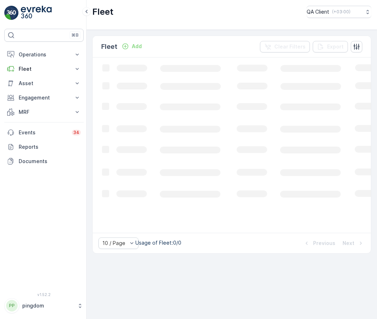 Image resolution: width=377 pixels, height=319 pixels. Describe the element at coordinates (44, 112) in the screenshot. I see `p: MRF` at that location.